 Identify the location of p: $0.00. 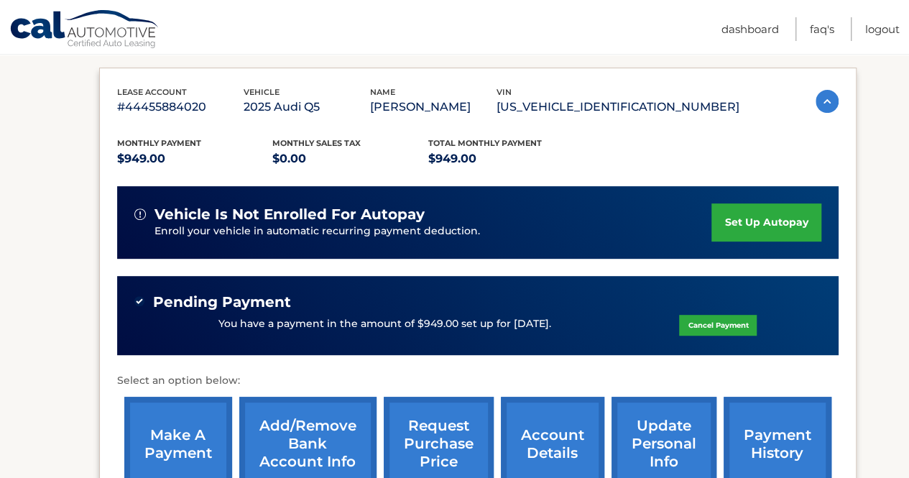
(350, 159).